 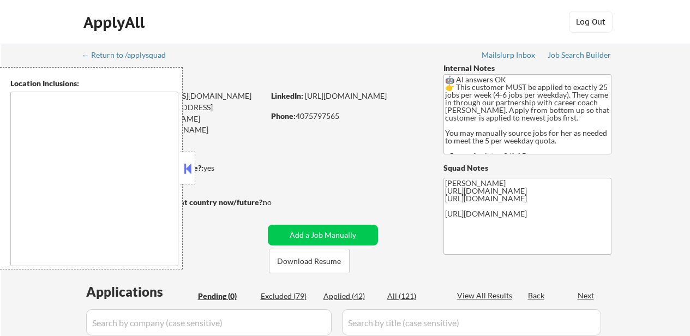 I want to click on div: Job Search Builder, so click(x=579, y=55).